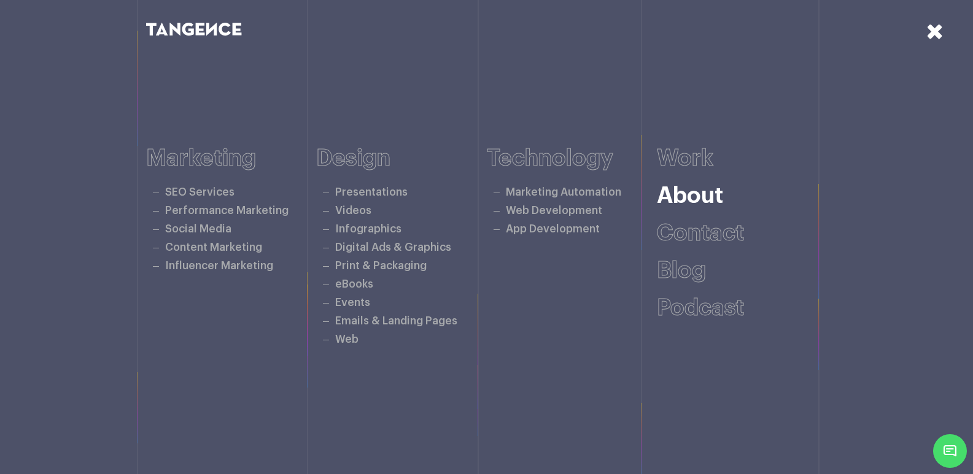 The height and width of the screenshot is (474, 973). What do you see at coordinates (563, 192) in the screenshot?
I see `a: Marketing Automation` at bounding box center [563, 192].